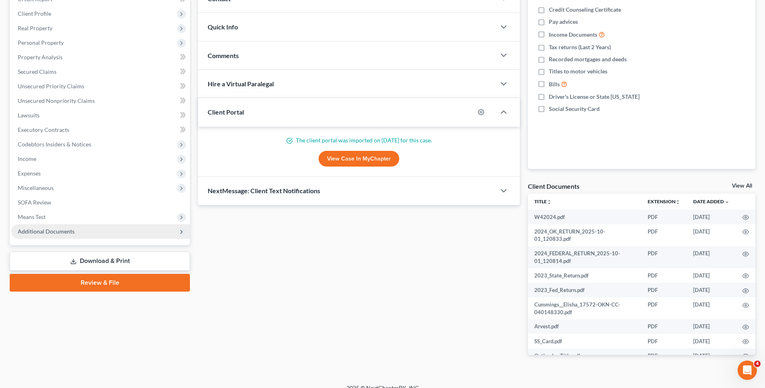 This screenshot has height=388, width=765. What do you see at coordinates (41, 42) in the screenshot?
I see `span: Personal Property` at bounding box center [41, 42].